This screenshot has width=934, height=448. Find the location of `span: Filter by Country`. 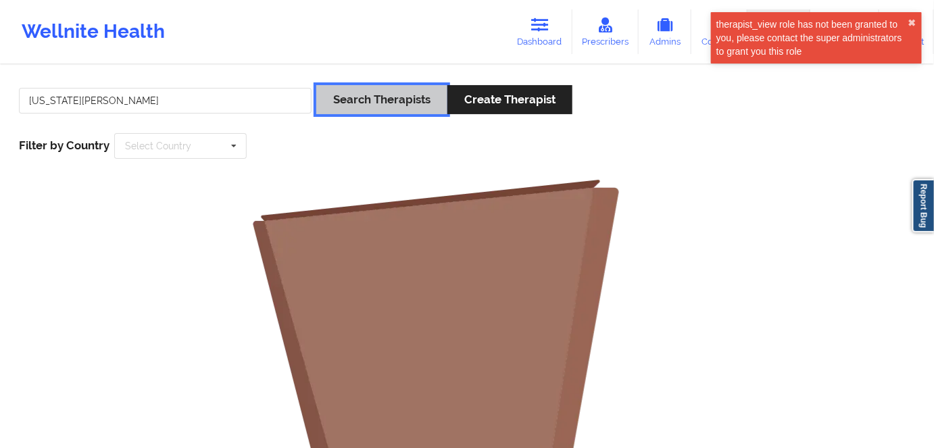

span: Filter by Country is located at coordinates (64, 145).